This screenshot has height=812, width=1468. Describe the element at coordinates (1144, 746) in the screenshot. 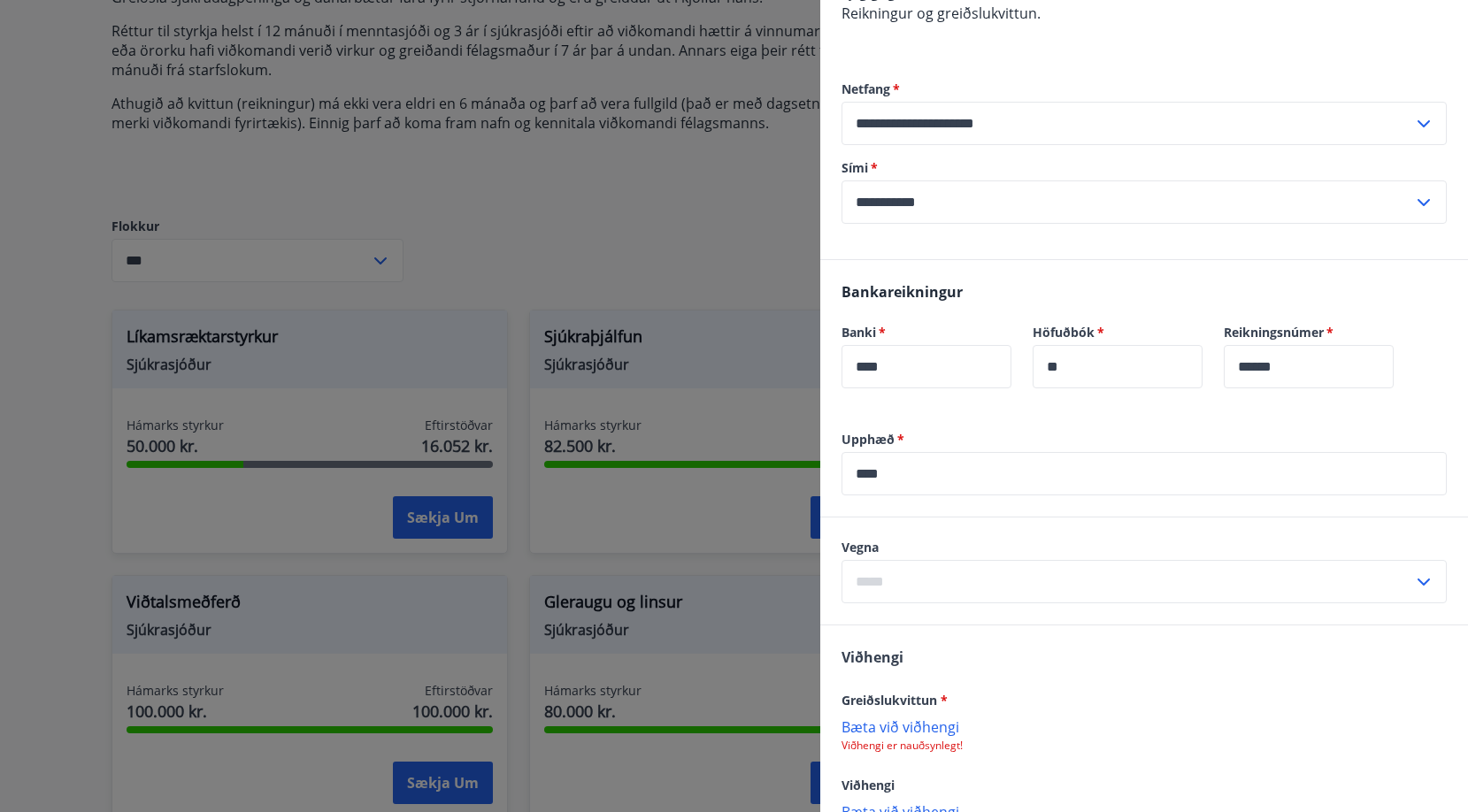

I see `p: Viðhengi er nauðsynlegt!` at that location.